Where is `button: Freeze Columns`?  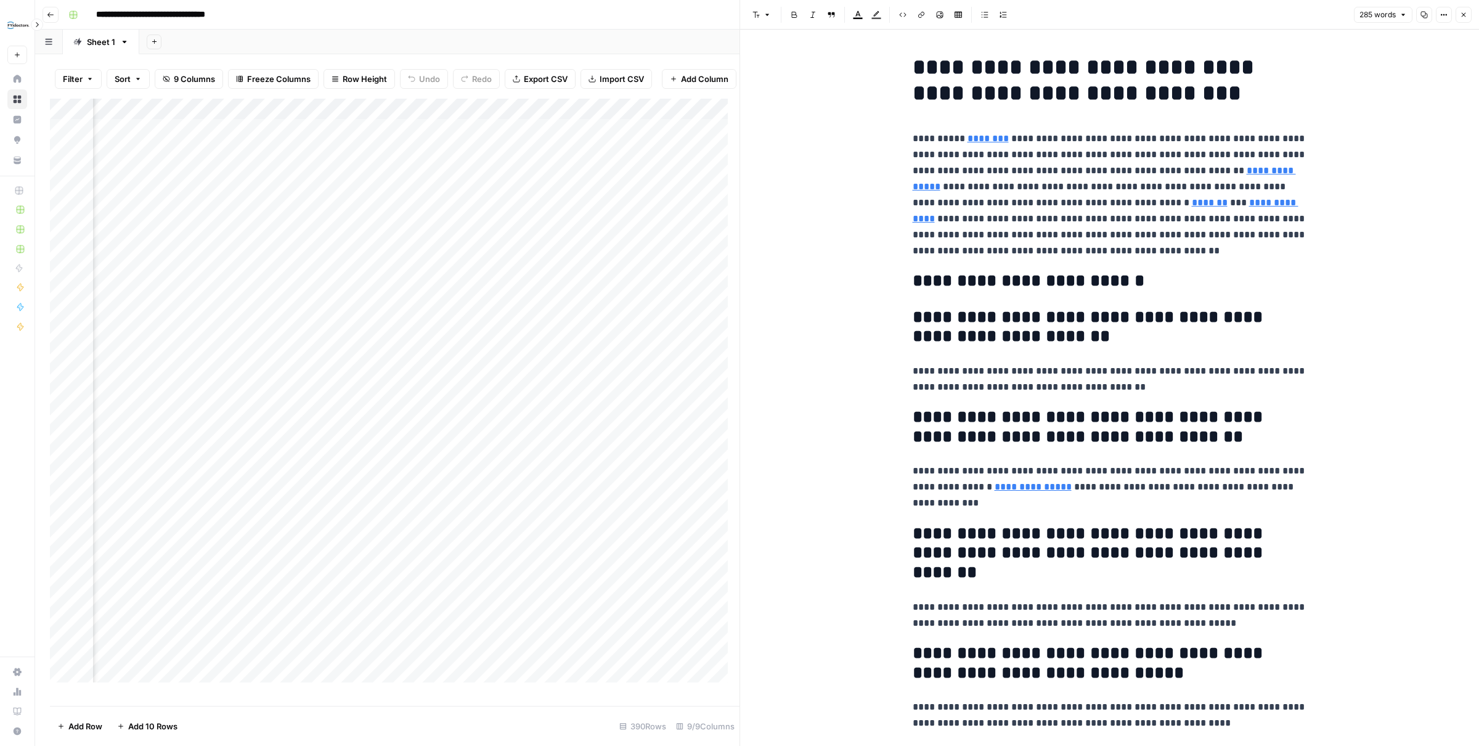 button: Freeze Columns is located at coordinates (273, 79).